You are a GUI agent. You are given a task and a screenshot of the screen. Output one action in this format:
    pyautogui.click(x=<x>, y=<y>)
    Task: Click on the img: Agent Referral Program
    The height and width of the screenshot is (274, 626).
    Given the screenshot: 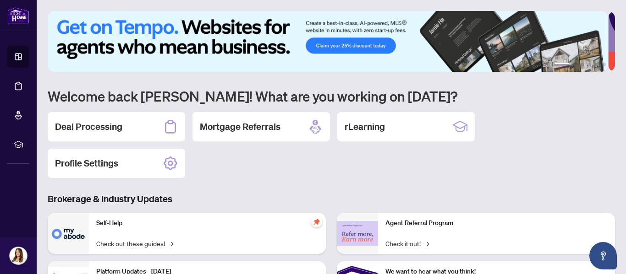 What is the action you would take?
    pyautogui.click(x=357, y=234)
    